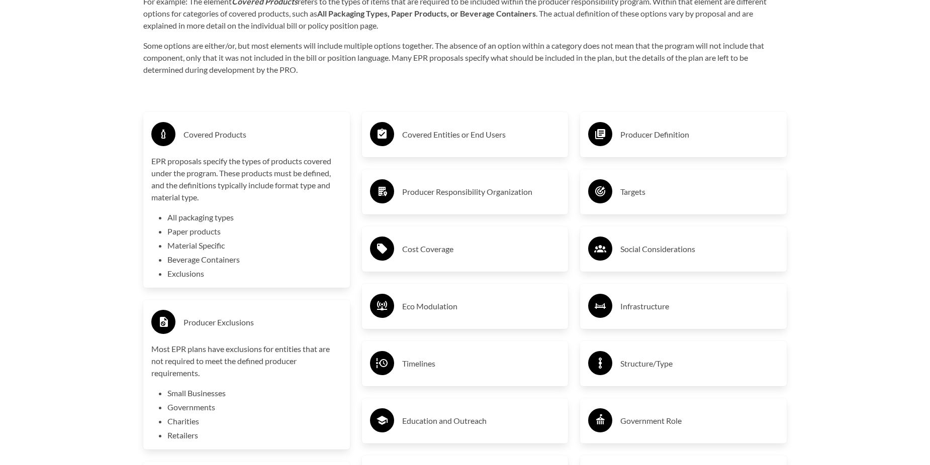 The image size is (930, 465). What do you see at coordinates (465, 58) in the screenshot?
I see `p: Some options are either/or, but most elements will include multiple options together. The absence...` at bounding box center [465, 58].